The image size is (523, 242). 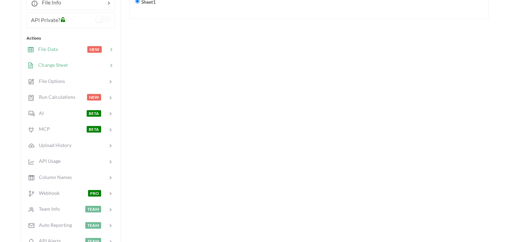 I want to click on span: Auto Reporting, so click(x=53, y=225).